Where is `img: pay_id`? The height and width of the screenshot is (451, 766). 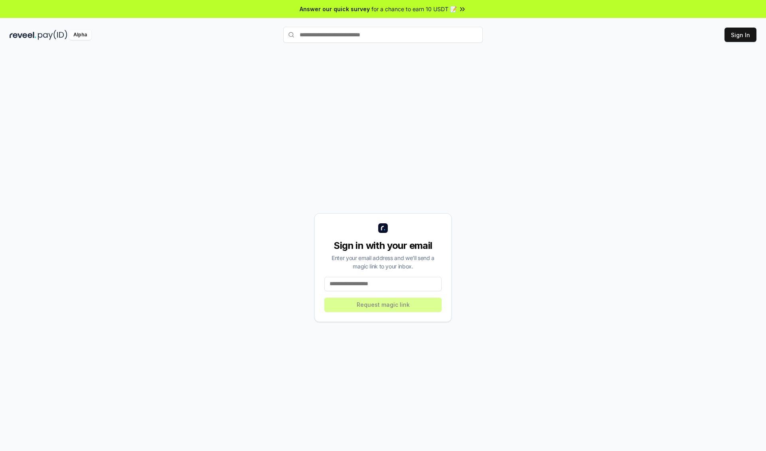 img: pay_id is located at coordinates (53, 35).